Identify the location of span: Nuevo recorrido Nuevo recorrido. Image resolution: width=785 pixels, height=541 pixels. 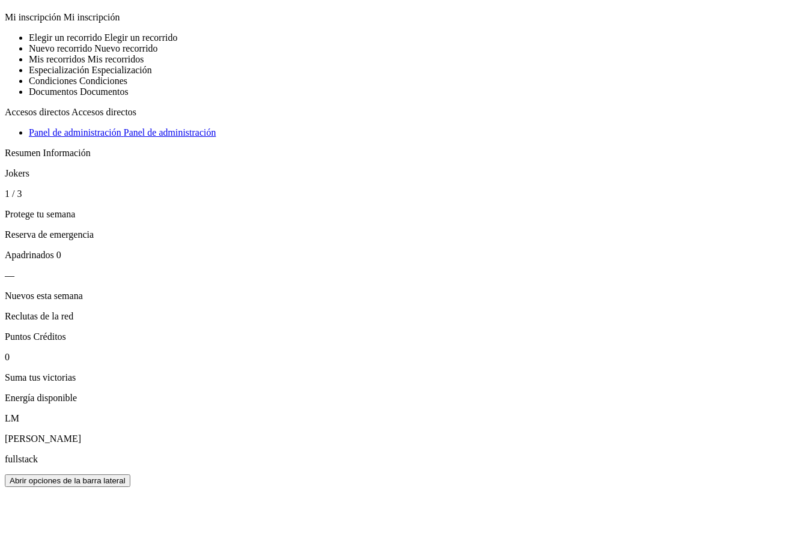
(93, 48).